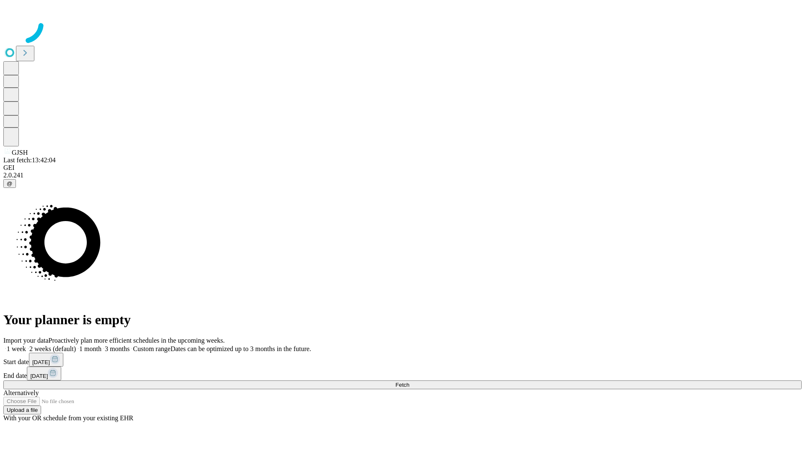  Describe the element at coordinates (402, 373) in the screenshot. I see `div: End date` at that location.